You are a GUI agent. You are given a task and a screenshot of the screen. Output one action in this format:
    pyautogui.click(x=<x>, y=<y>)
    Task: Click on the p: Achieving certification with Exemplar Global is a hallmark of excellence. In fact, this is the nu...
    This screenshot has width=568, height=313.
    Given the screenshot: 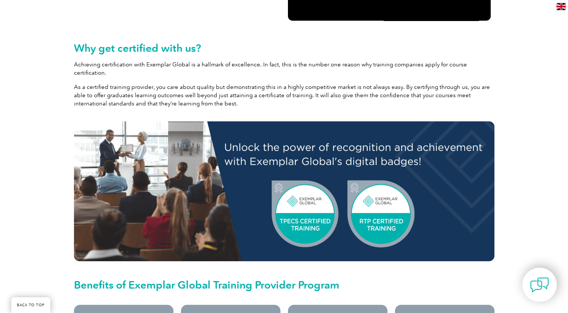 What is the action you would take?
    pyautogui.click(x=284, y=69)
    